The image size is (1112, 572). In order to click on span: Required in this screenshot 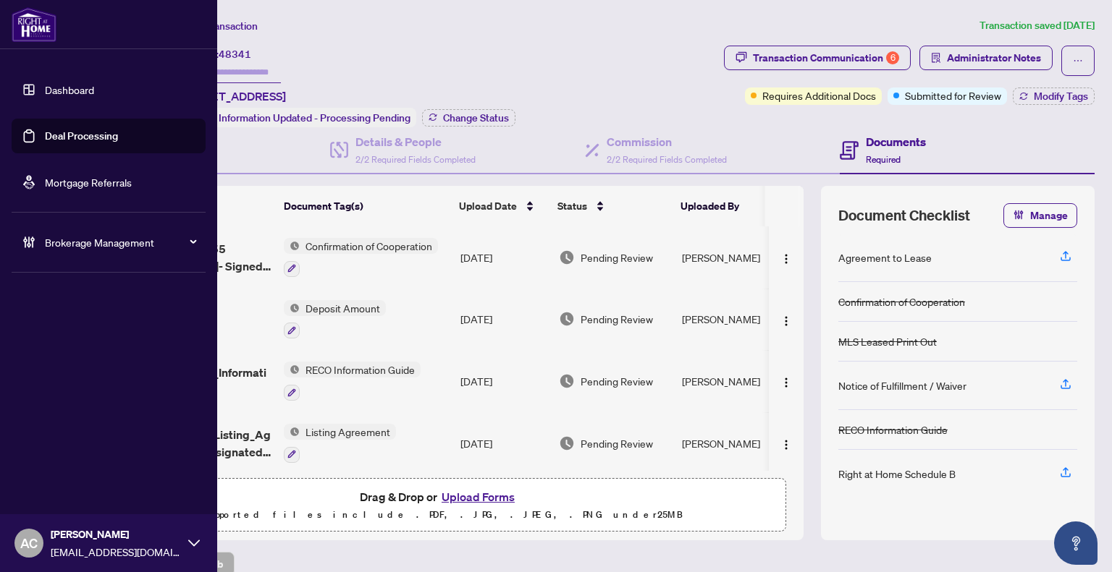, I will do `click(883, 159)`.